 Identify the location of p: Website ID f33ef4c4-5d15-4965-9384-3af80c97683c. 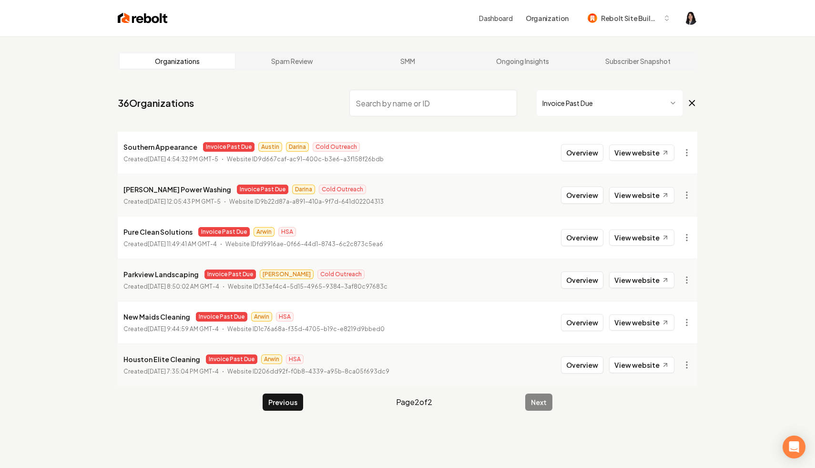
(308, 287).